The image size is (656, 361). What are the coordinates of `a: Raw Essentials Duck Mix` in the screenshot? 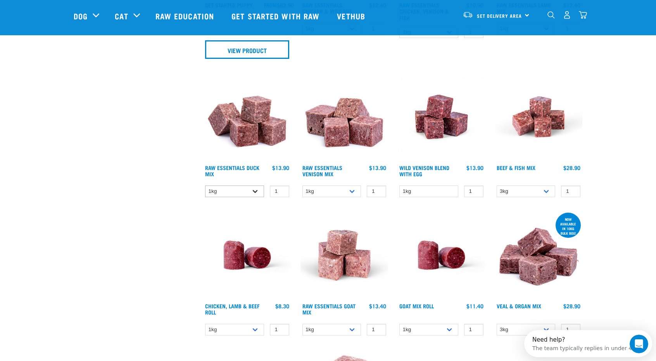 It's located at (232, 171).